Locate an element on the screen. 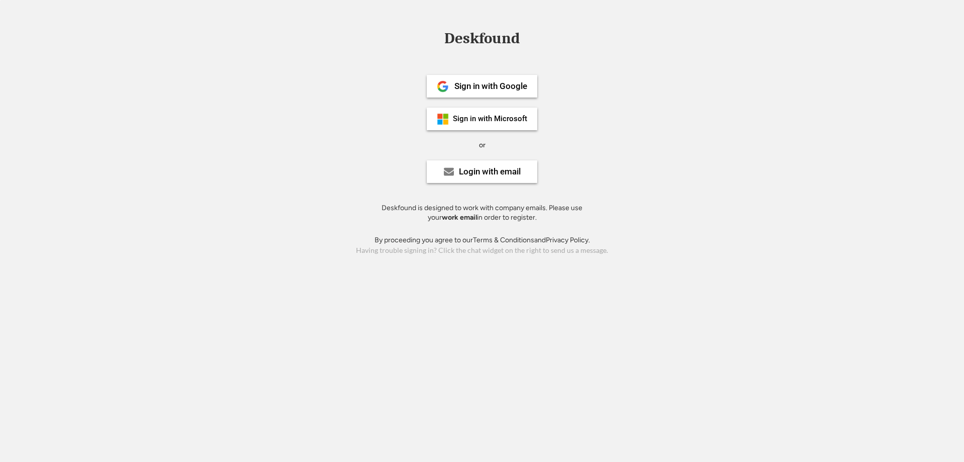 The image size is (964, 462). div: Deskfound is located at coordinates (482, 38).